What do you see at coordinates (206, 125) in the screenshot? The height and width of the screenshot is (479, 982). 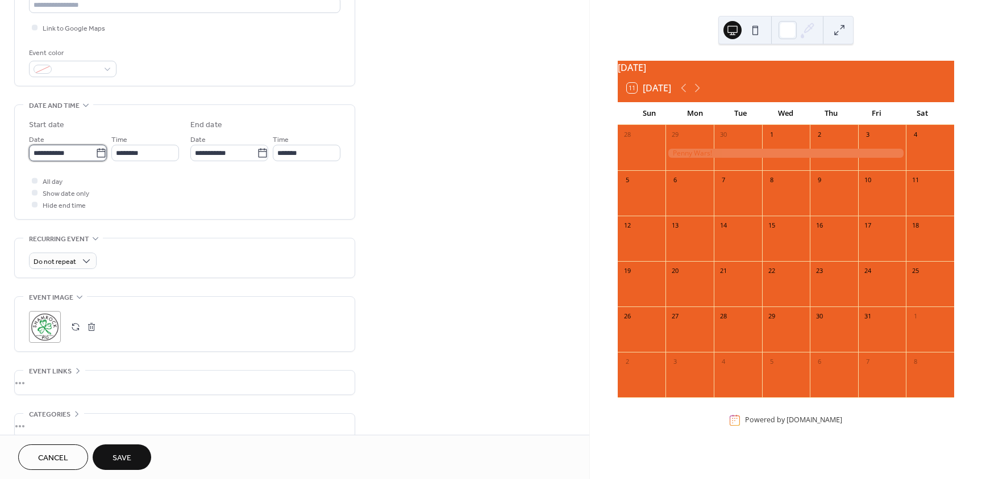 I see `div: End date` at bounding box center [206, 125].